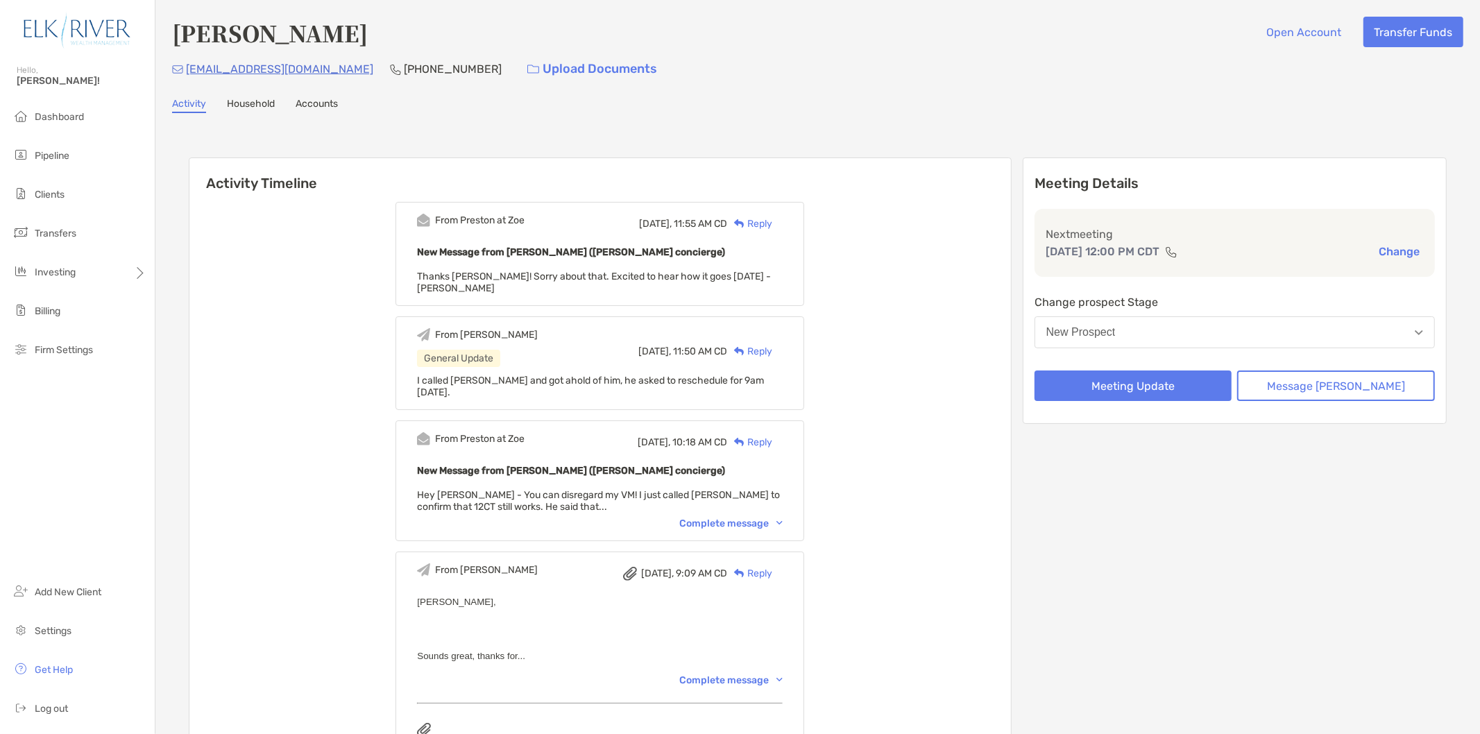  Describe the element at coordinates (471, 656) in the screenshot. I see `span: Sounds great, thanks for...` at that location.